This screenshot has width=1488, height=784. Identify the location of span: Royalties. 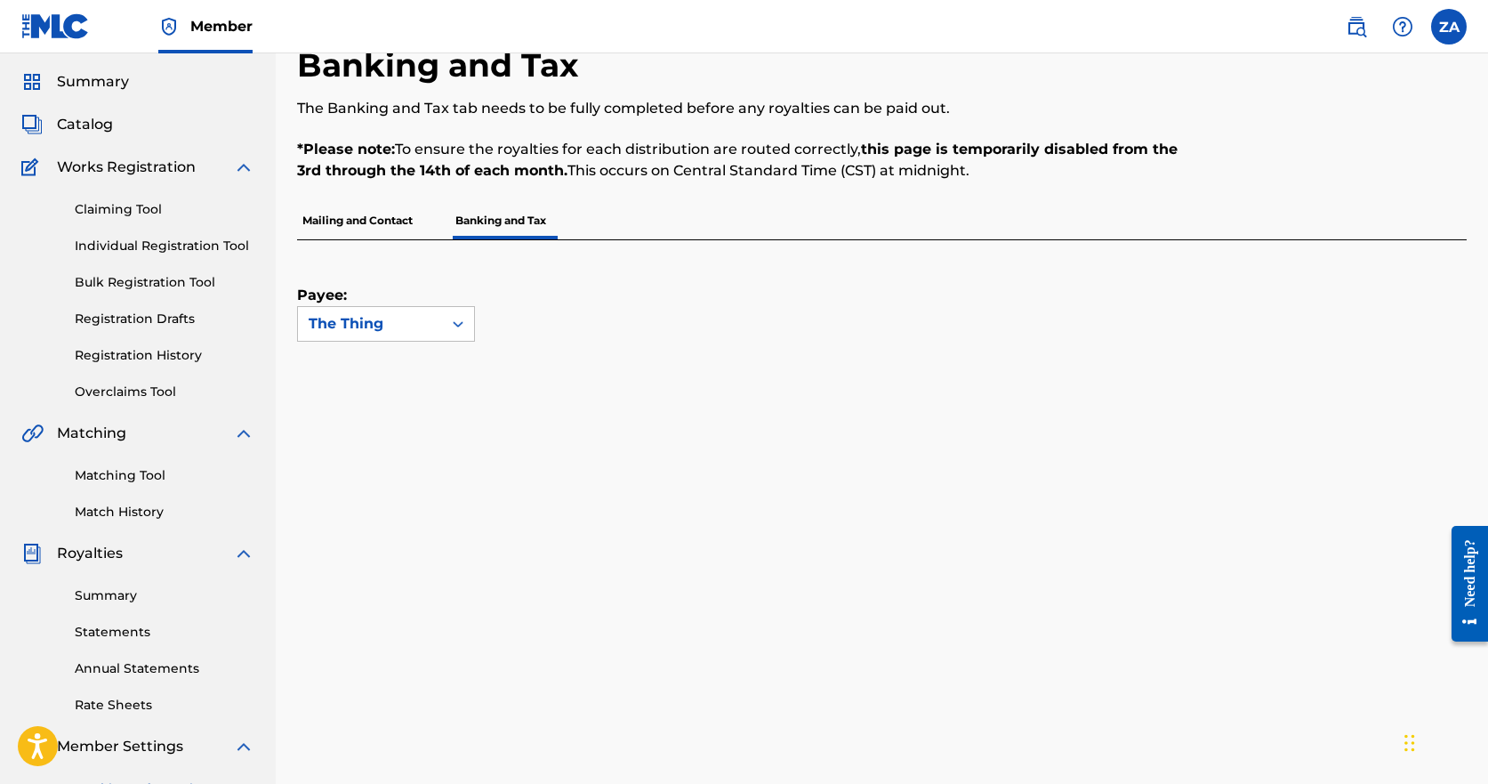
(90, 553).